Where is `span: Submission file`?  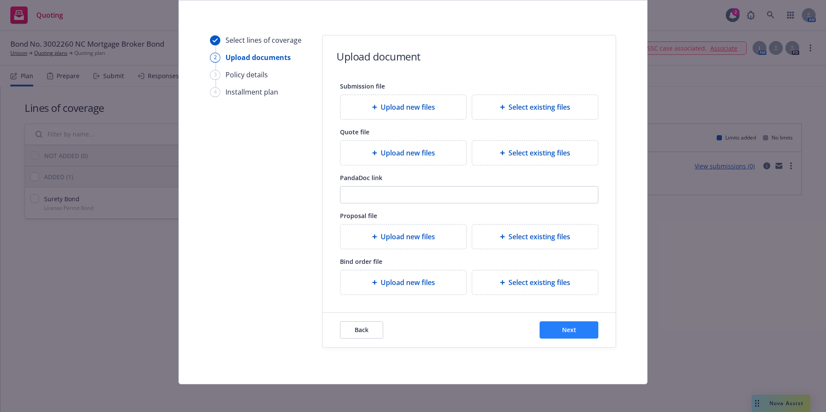
span: Submission file is located at coordinates (363, 86).